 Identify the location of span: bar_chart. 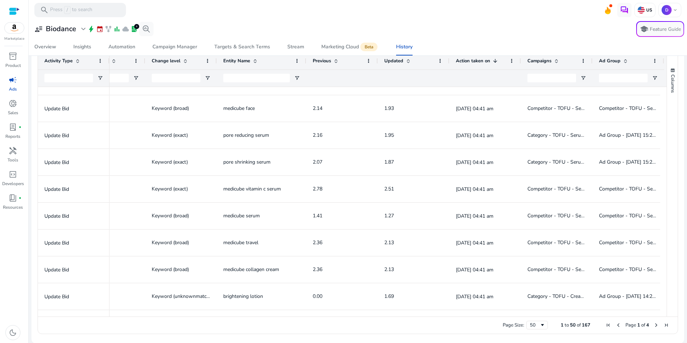
(117, 29).